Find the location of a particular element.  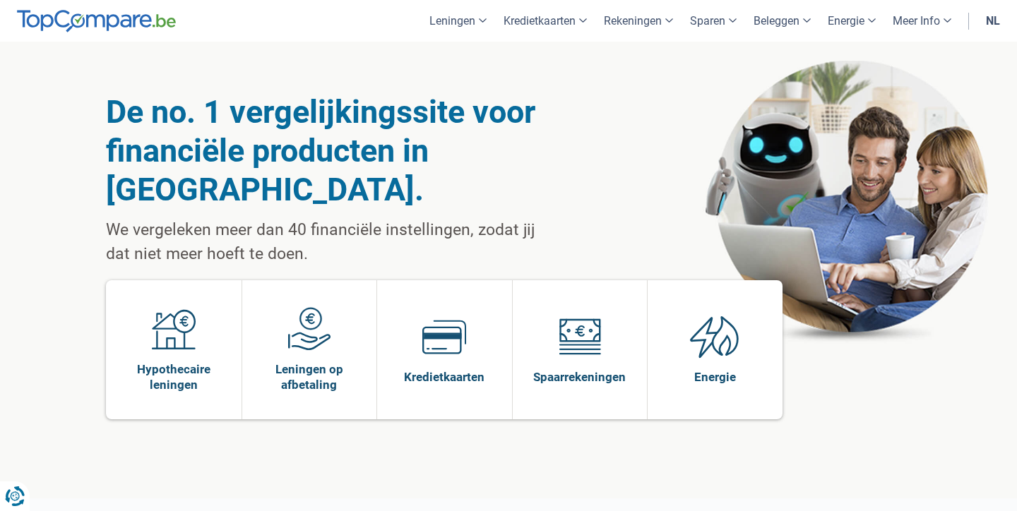

img: Spaarrekeningen is located at coordinates (580, 337).